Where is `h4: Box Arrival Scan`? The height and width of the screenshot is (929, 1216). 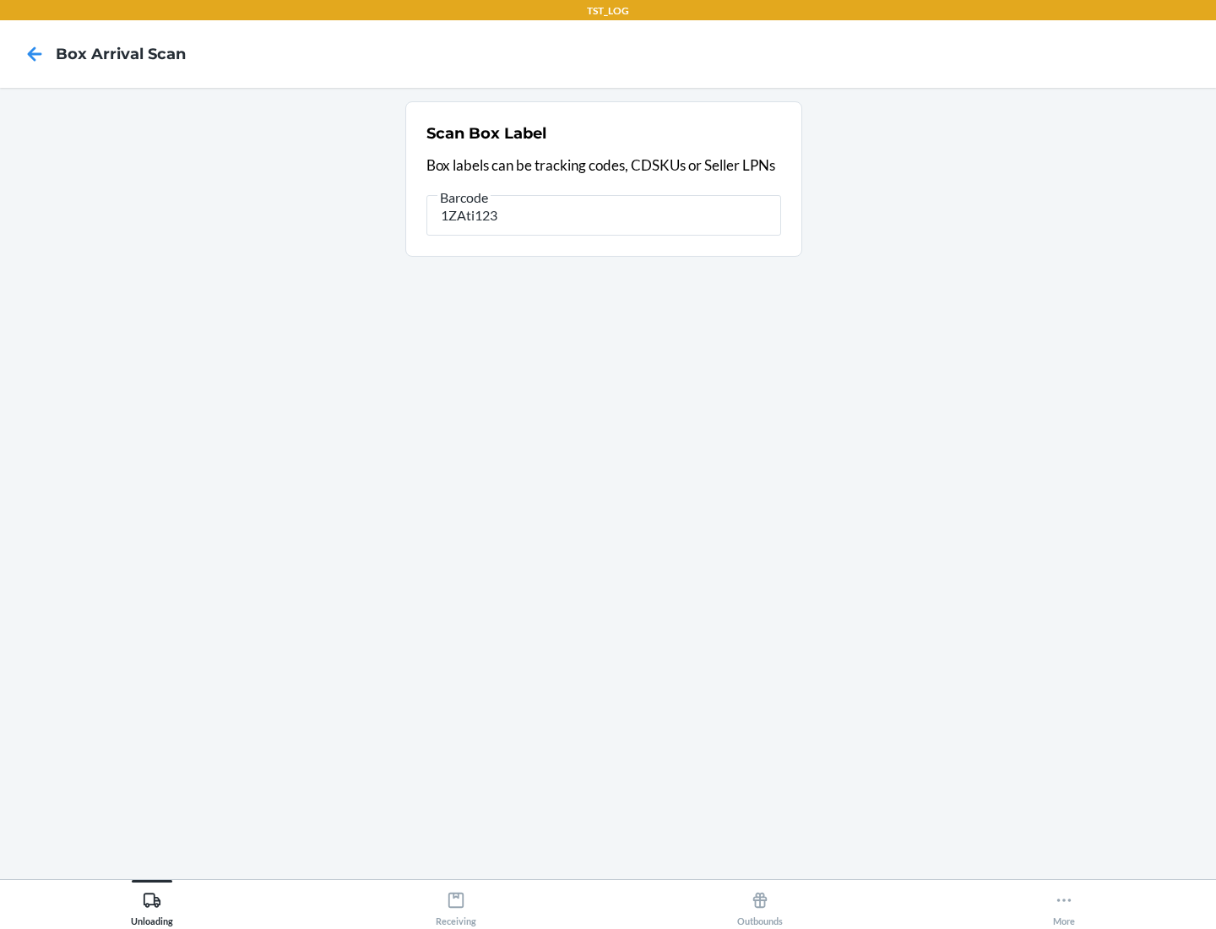 h4: Box Arrival Scan is located at coordinates (121, 54).